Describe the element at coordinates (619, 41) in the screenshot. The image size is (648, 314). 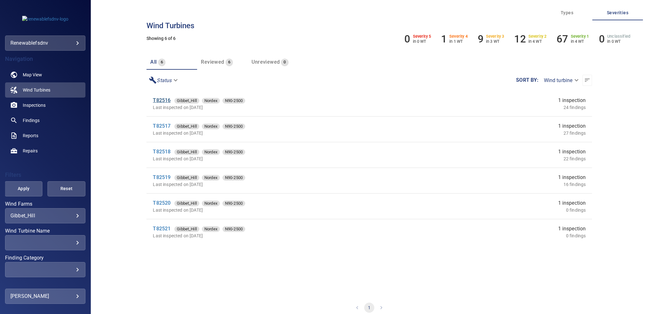
I see `p: in 0 WT` at that location.